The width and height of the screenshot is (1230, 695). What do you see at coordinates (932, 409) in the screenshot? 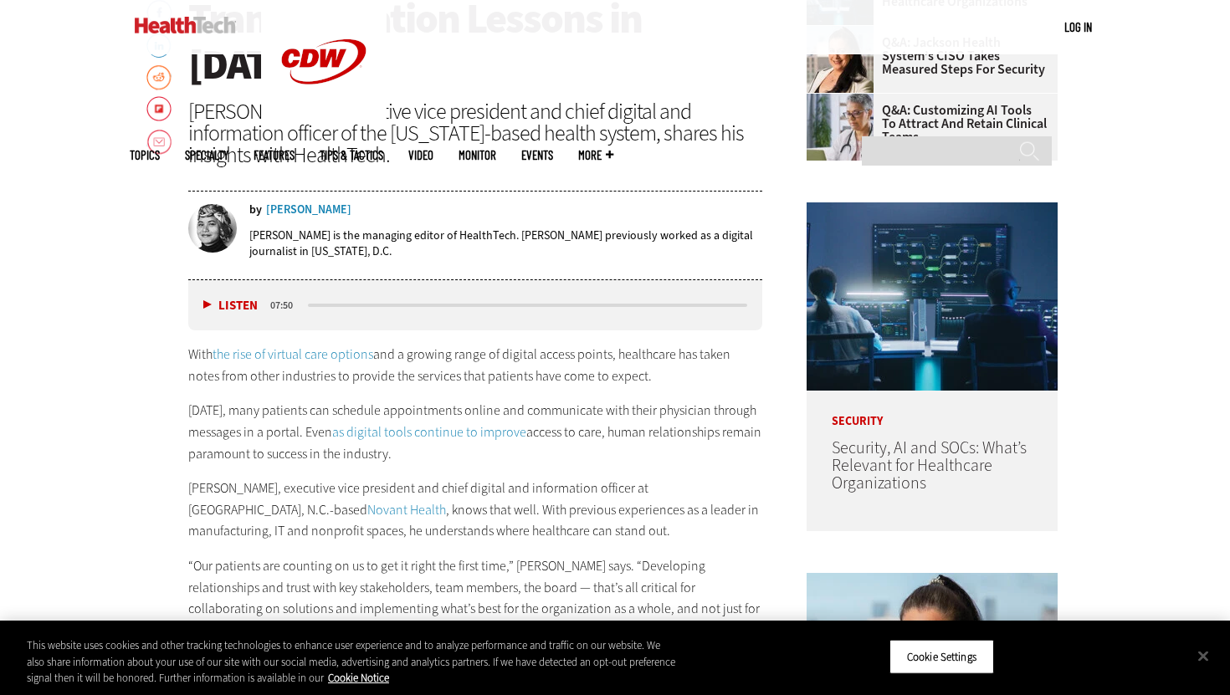
I see `p: Security` at bounding box center [932, 409].